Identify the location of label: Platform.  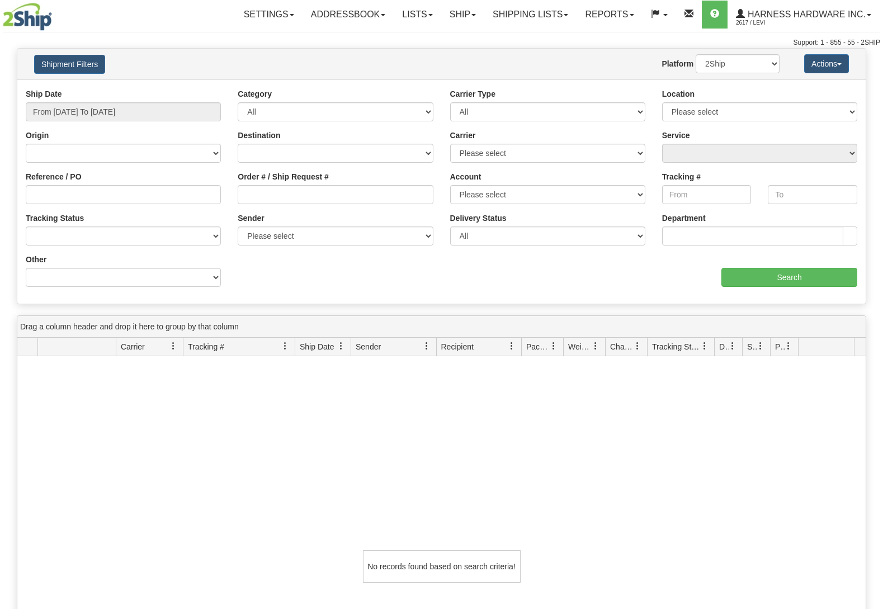
(677, 64).